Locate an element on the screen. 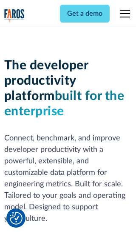 Image resolution: width=136 pixels, height=234 pixels. h1: The developer productivity platform is located at coordinates (68, 88).